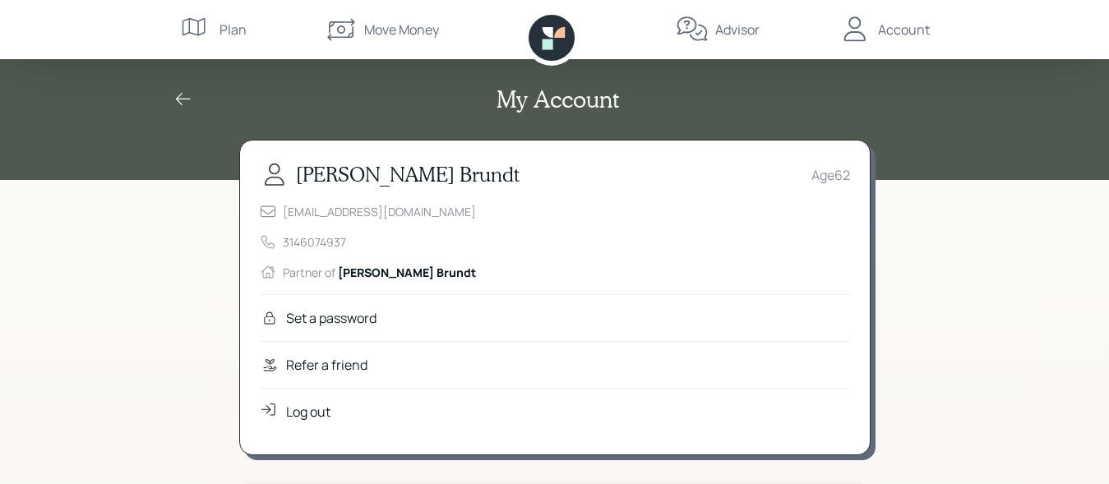  Describe the element at coordinates (331, 318) in the screenshot. I see `div: Set a password` at that location.